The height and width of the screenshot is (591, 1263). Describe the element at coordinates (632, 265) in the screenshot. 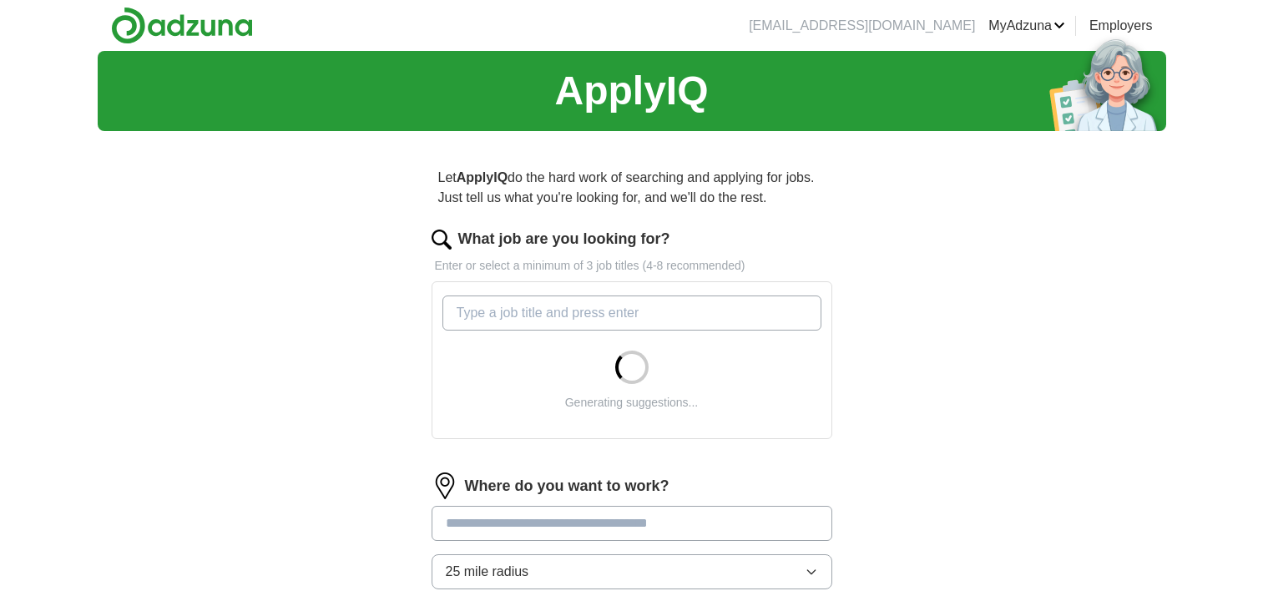

I see `p: Enter or select a minimum of 3 job titles (4-8 recommended)` at that location.